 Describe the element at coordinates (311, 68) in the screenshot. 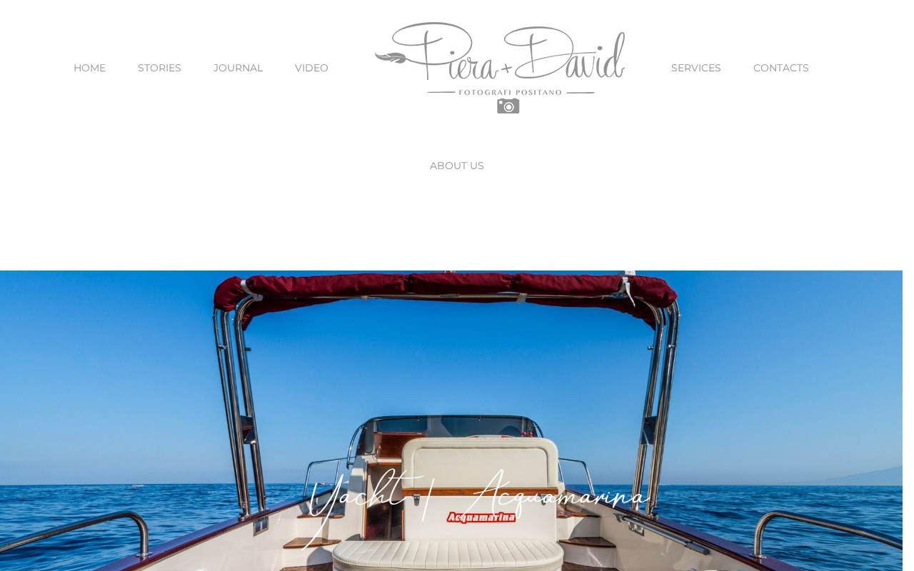

I see `span: VIDEO` at that location.